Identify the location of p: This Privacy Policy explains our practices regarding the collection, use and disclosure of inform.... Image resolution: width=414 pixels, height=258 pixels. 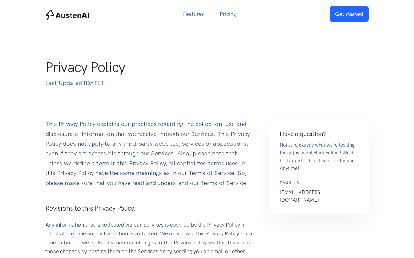
(151, 154).